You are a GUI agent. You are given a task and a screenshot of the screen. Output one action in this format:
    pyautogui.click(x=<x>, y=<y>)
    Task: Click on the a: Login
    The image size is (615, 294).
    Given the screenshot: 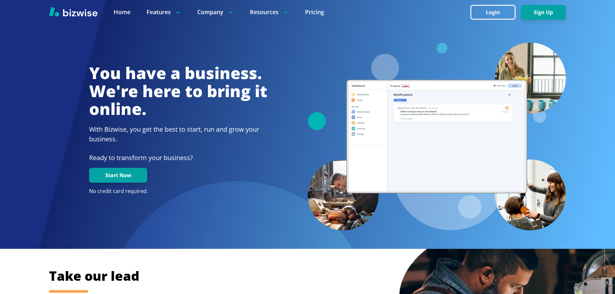 What is the action you would take?
    pyautogui.click(x=495, y=12)
    